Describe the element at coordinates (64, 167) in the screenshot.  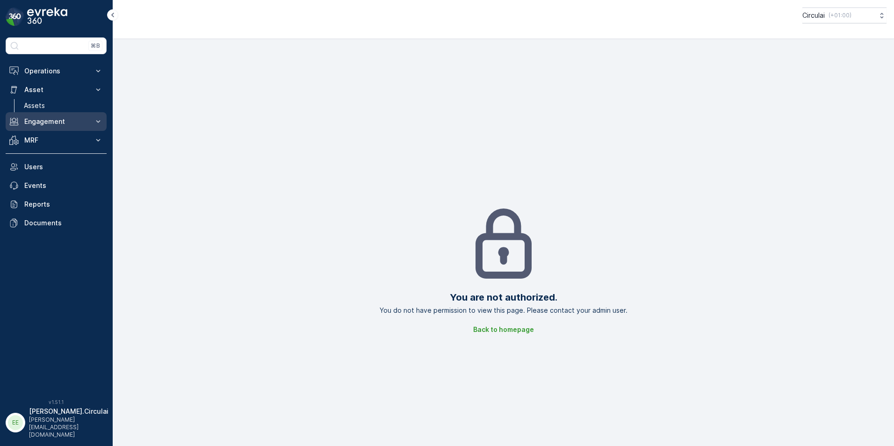
I see `p: Users` at that location.